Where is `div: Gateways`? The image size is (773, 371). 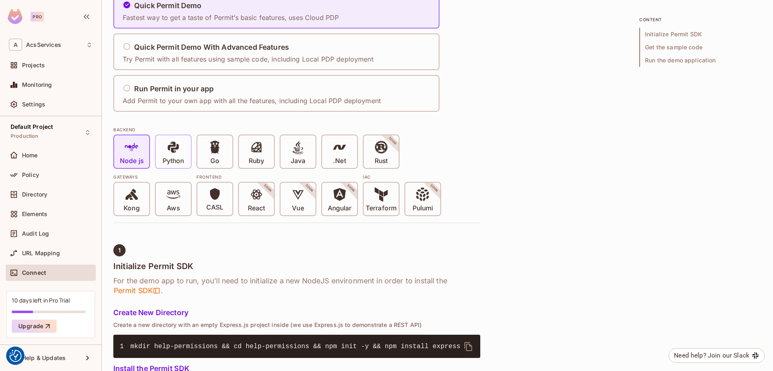
div: Gateways is located at coordinates (152, 177).